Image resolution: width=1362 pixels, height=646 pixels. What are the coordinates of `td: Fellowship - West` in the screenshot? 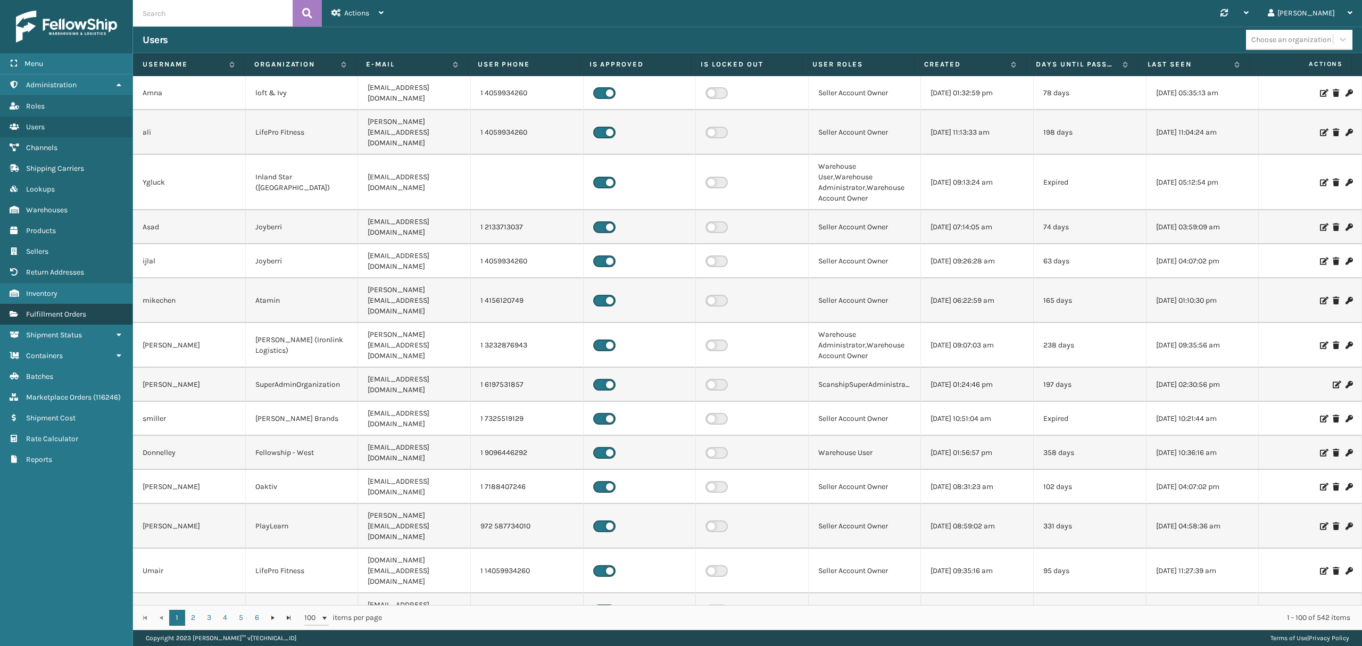 It's located at (302, 453).